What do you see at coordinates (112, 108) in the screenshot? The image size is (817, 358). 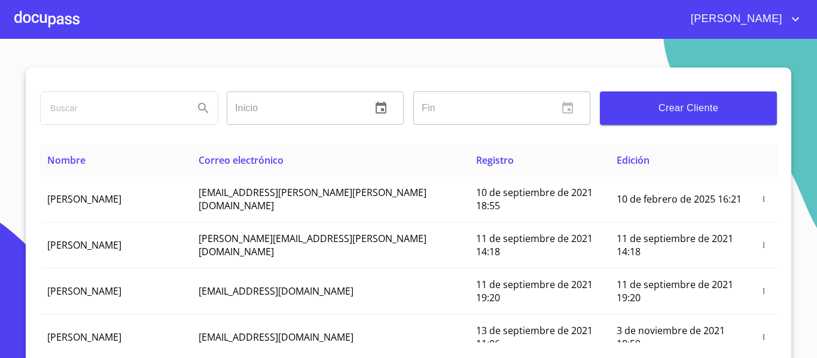 I see `input: search` at bounding box center [112, 108].